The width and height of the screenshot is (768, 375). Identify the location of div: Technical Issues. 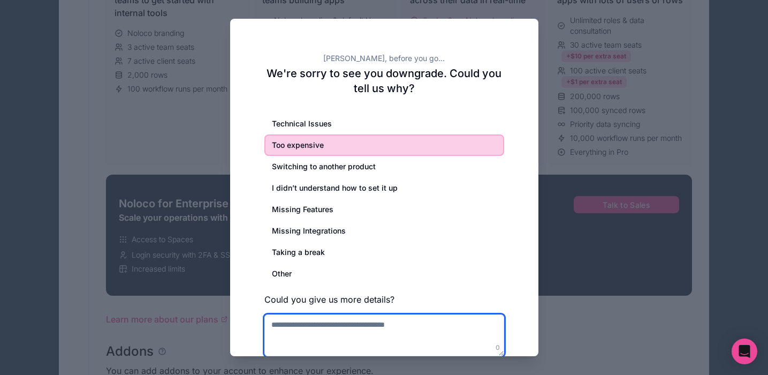
(384, 124).